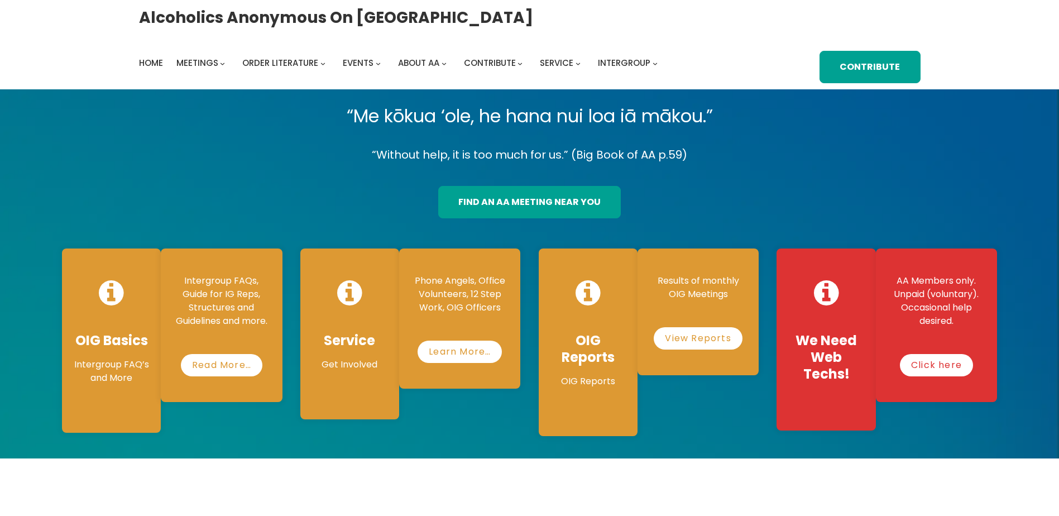 This screenshot has height=516, width=1059. Describe the element at coordinates (197, 63) in the screenshot. I see `a: Meetings` at that location.